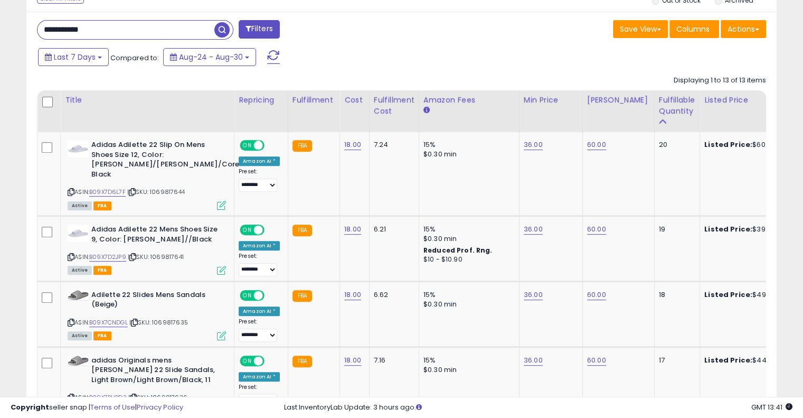 This screenshot has height=418, width=803. What do you see at coordinates (467, 259) in the screenshot?
I see `div: $10 - $10.90` at bounding box center [467, 259].